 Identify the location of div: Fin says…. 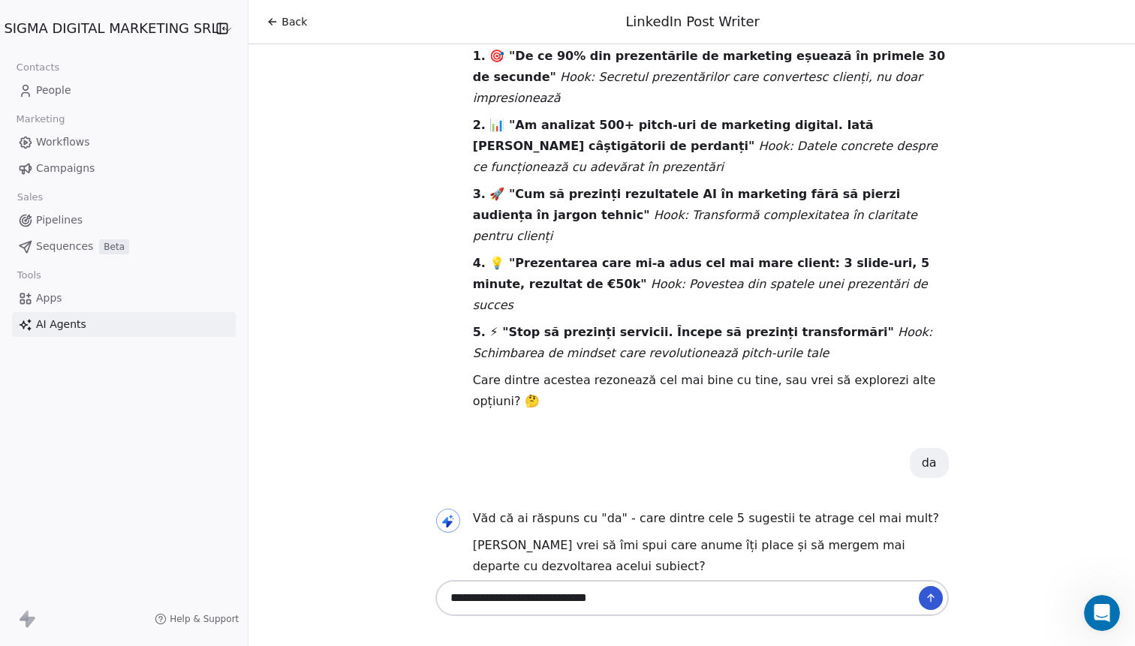
(150, 284).